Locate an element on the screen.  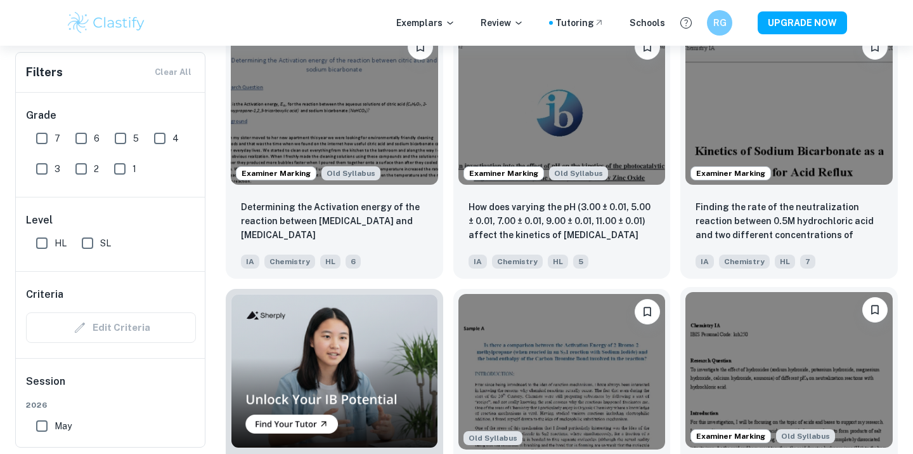
img: Chemistry IA example thumbnail: Determining the Activation energy of the is located at coordinates (334, 107).